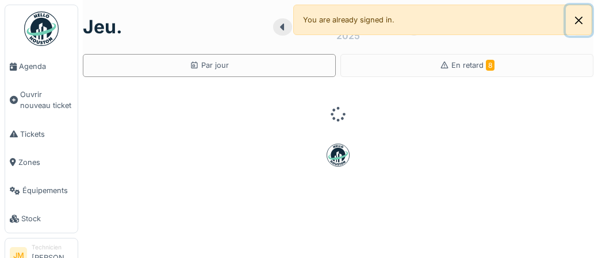 Image resolution: width=598 pixels, height=258 pixels. I want to click on a: Équipements, so click(41, 190).